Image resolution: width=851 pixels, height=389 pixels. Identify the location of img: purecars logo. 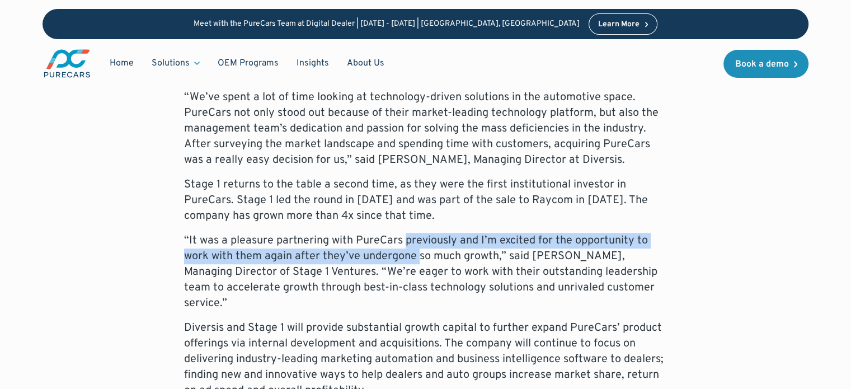
(67, 63).